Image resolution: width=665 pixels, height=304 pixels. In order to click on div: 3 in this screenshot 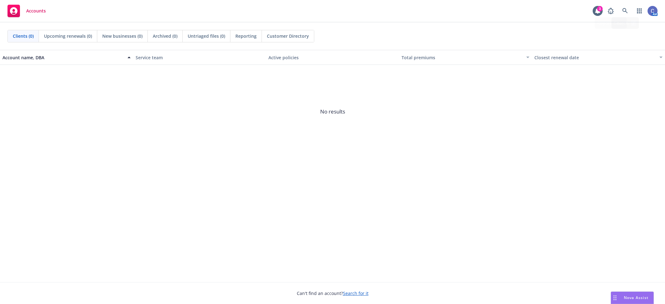, I will do `click(600, 9)`.